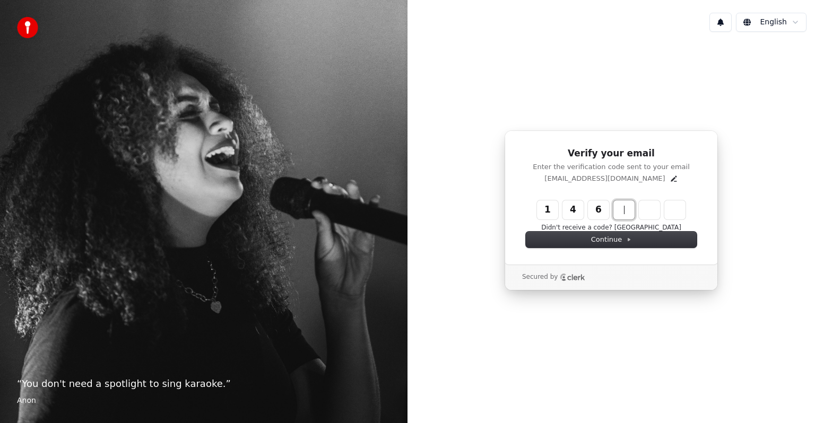  Describe the element at coordinates (539, 277) in the screenshot. I see `p: Secured by` at that location.